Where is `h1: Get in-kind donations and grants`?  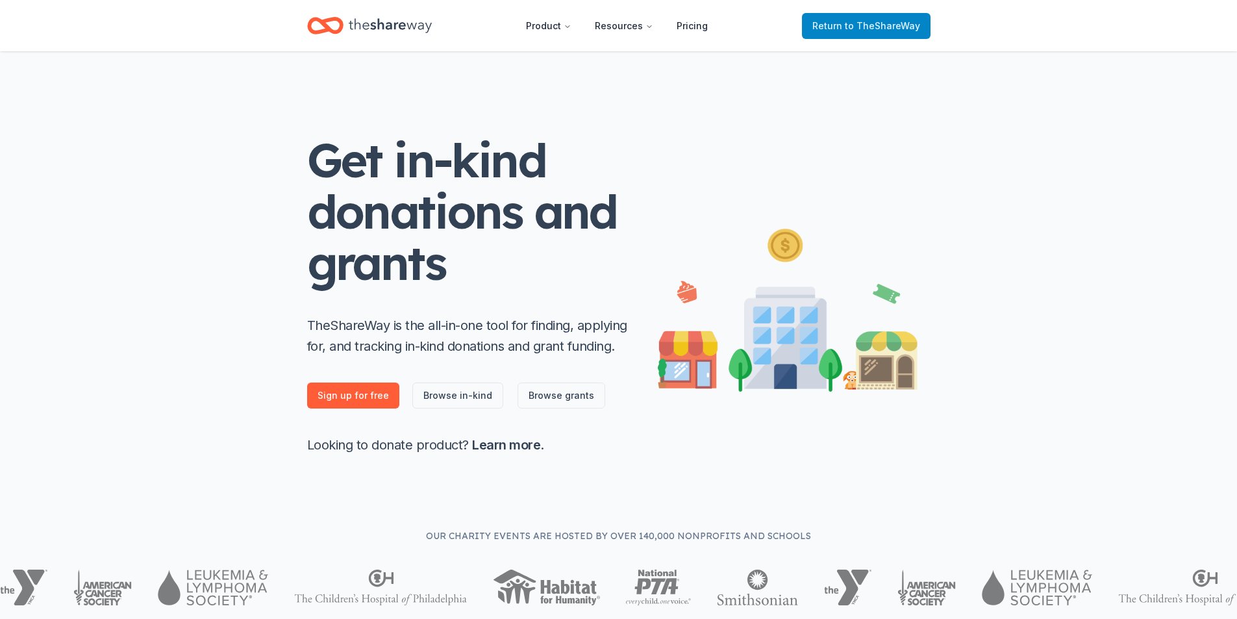
h1: Get in-kind donations and grants is located at coordinates (469, 212).